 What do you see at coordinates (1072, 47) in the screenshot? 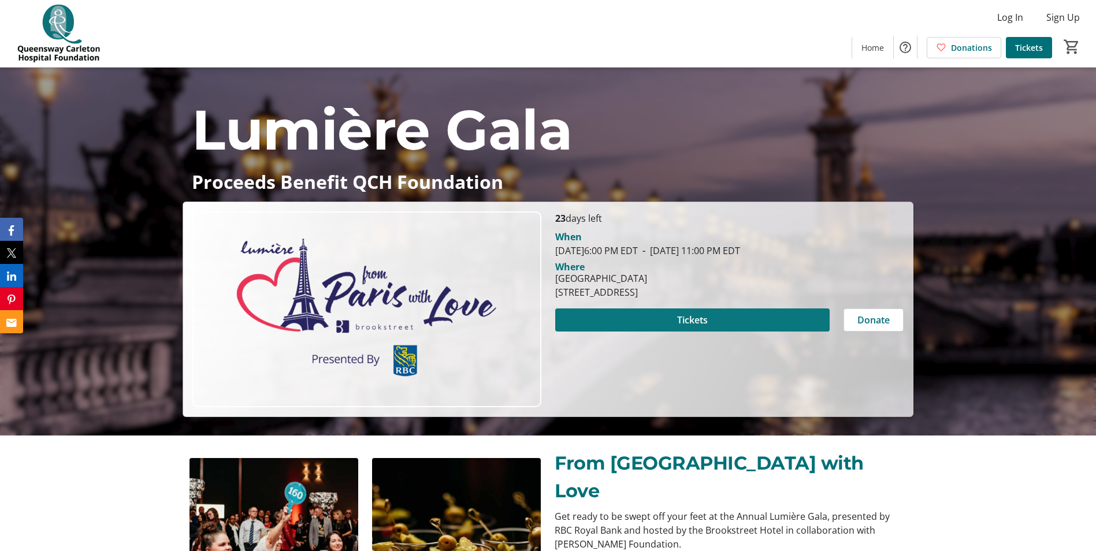
I see `button: Cart` at bounding box center [1072, 47].